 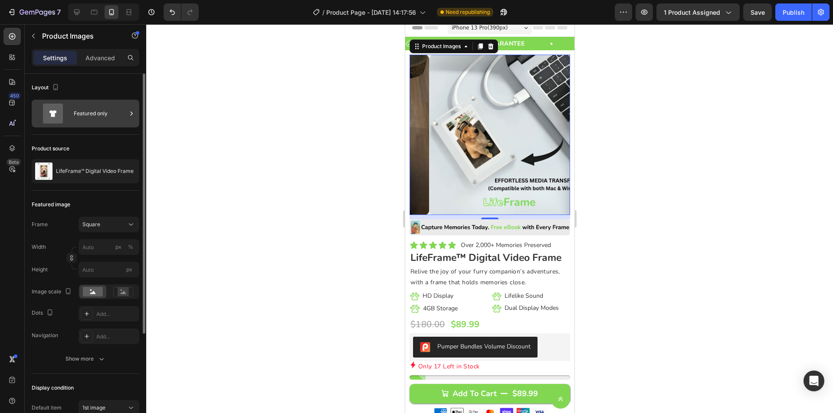 I want to click on div: Featured only, so click(x=100, y=114).